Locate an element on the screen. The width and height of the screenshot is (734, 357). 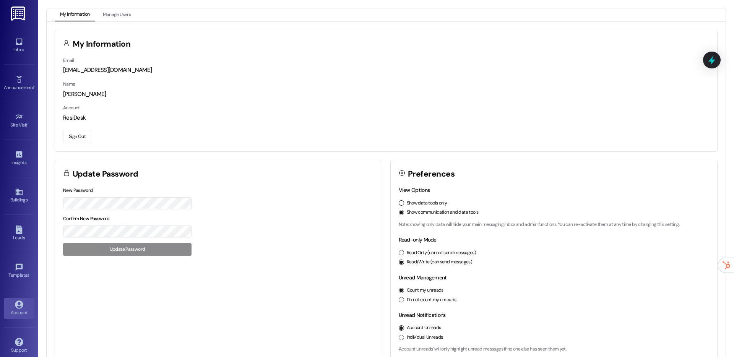
label: Unread Management is located at coordinates (423, 277).